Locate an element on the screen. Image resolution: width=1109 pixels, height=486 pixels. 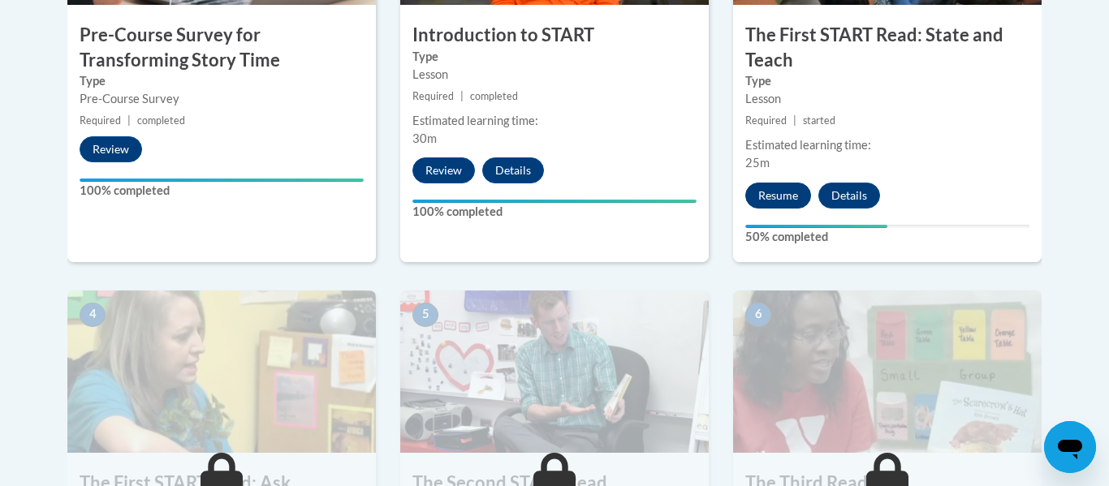
h3: Pre-Course Survey for Transforming Story Time is located at coordinates (222, 48).